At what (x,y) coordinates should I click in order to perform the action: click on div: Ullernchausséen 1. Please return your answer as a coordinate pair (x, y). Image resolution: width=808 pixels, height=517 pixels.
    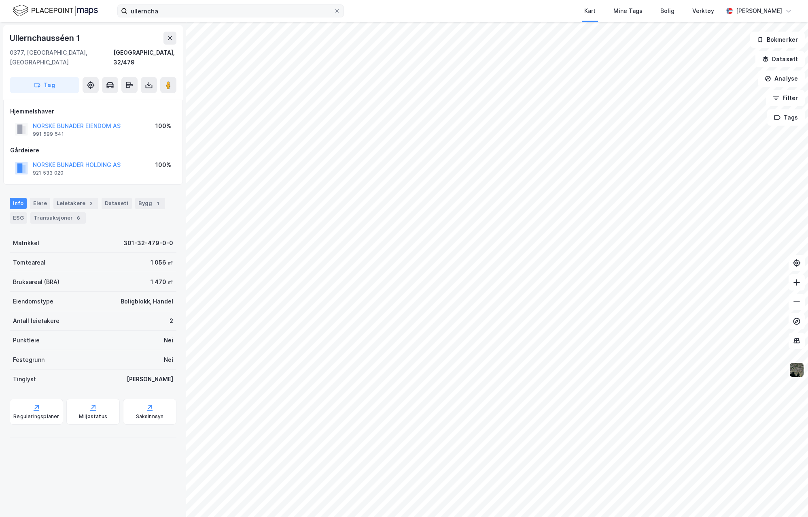
    Looking at the image, I should click on (46, 38).